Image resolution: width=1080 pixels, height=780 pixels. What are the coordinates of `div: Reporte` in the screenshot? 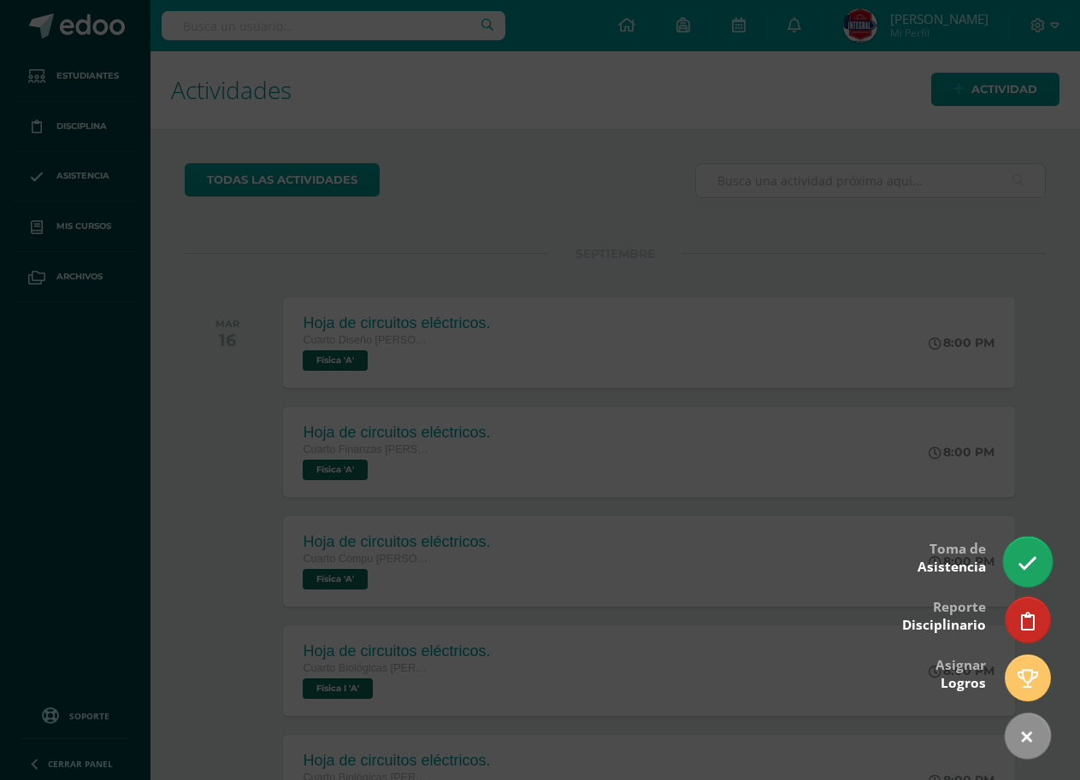 It's located at (944, 615).